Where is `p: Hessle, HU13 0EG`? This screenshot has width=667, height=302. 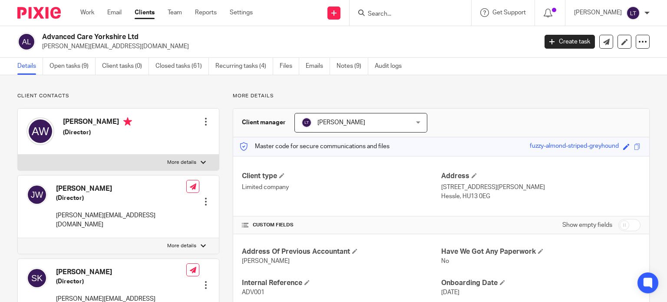
p: Hessle, HU13 0EG is located at coordinates (541, 196).